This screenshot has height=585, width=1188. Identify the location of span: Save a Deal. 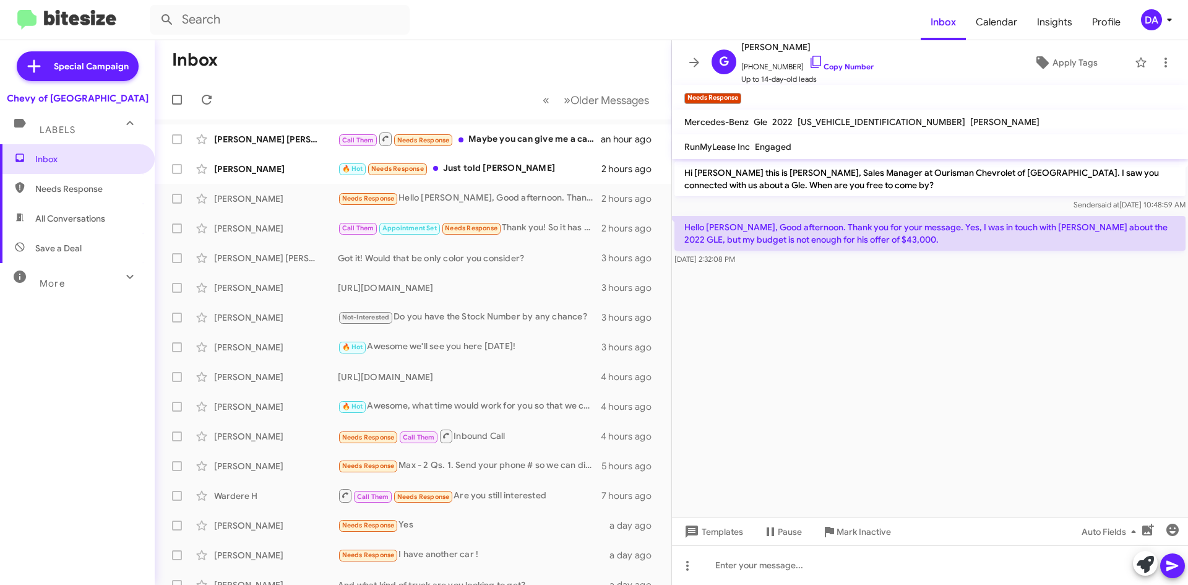
(58, 248).